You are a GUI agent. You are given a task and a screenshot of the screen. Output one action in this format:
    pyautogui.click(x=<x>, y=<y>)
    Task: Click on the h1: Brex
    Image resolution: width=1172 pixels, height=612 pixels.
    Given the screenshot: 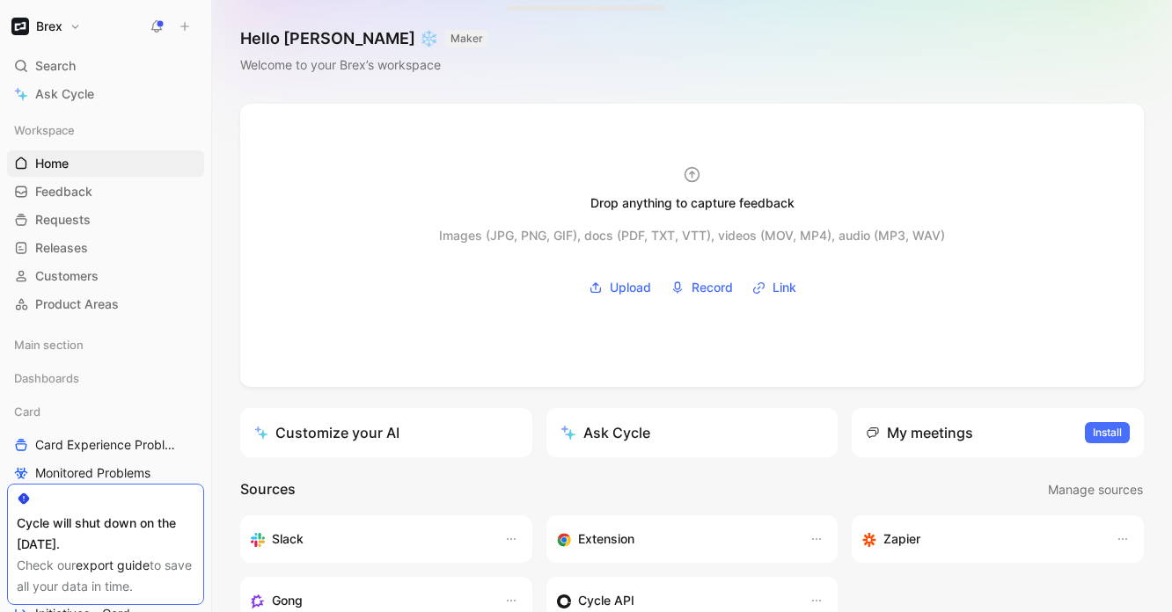 What is the action you would take?
    pyautogui.click(x=49, y=26)
    